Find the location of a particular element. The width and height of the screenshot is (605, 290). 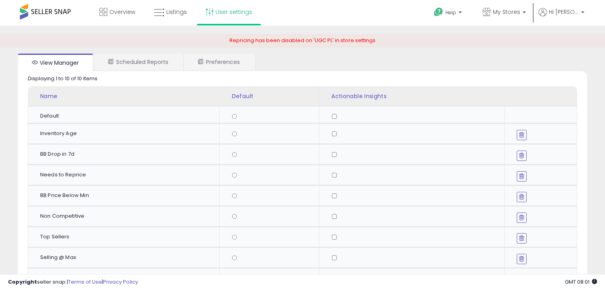

span: 2025-08-13 08:01 GMT is located at coordinates (581, 282).